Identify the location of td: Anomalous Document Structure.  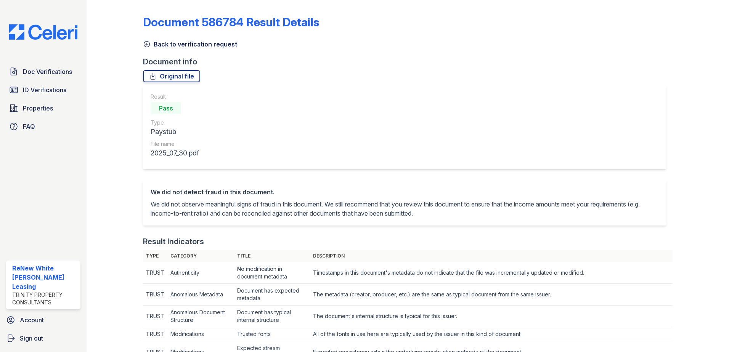
(201, 316).